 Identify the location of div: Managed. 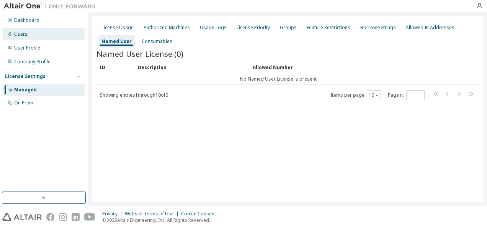
(25, 90).